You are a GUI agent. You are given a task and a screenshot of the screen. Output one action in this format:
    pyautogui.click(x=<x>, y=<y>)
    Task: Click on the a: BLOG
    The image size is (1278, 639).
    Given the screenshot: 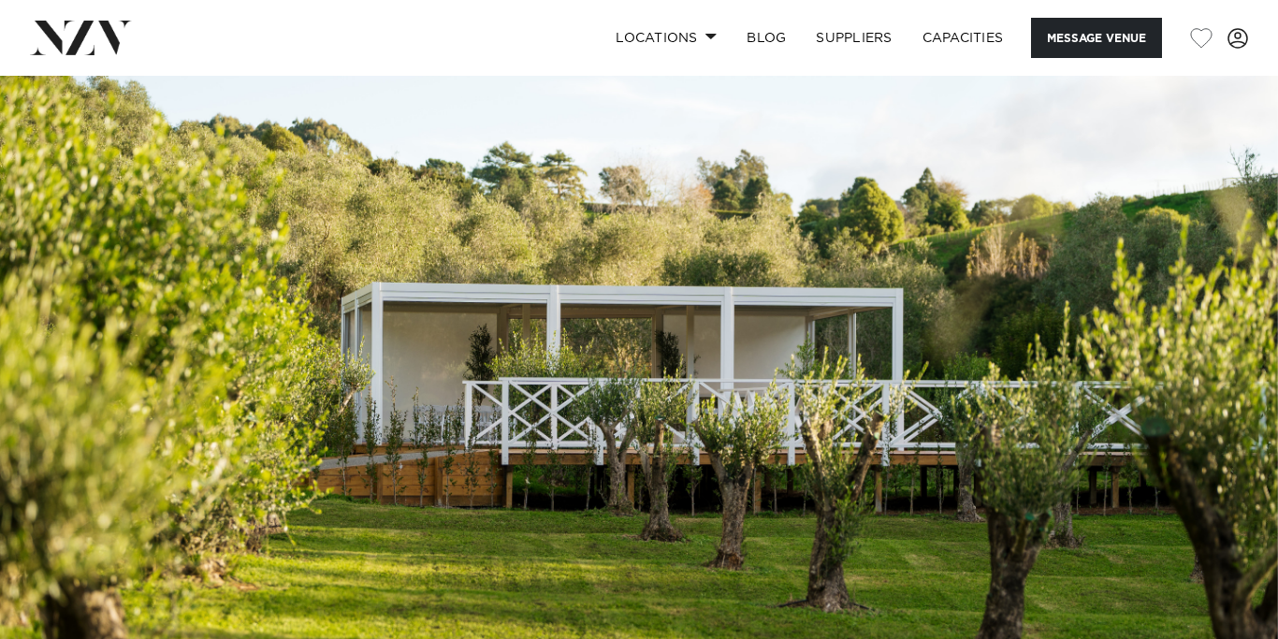 What is the action you would take?
    pyautogui.click(x=766, y=37)
    